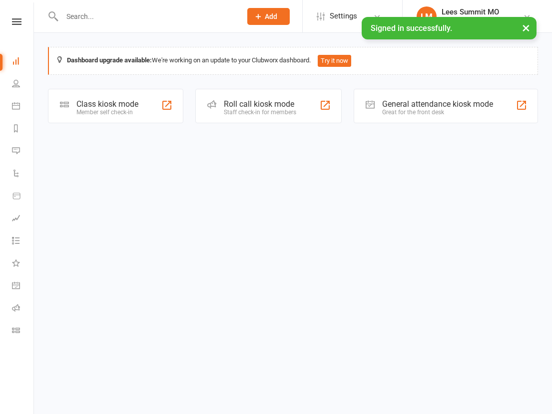 The height and width of the screenshot is (414, 552). What do you see at coordinates (107, 104) in the screenshot?
I see `div: Class kiosk mode` at bounding box center [107, 104].